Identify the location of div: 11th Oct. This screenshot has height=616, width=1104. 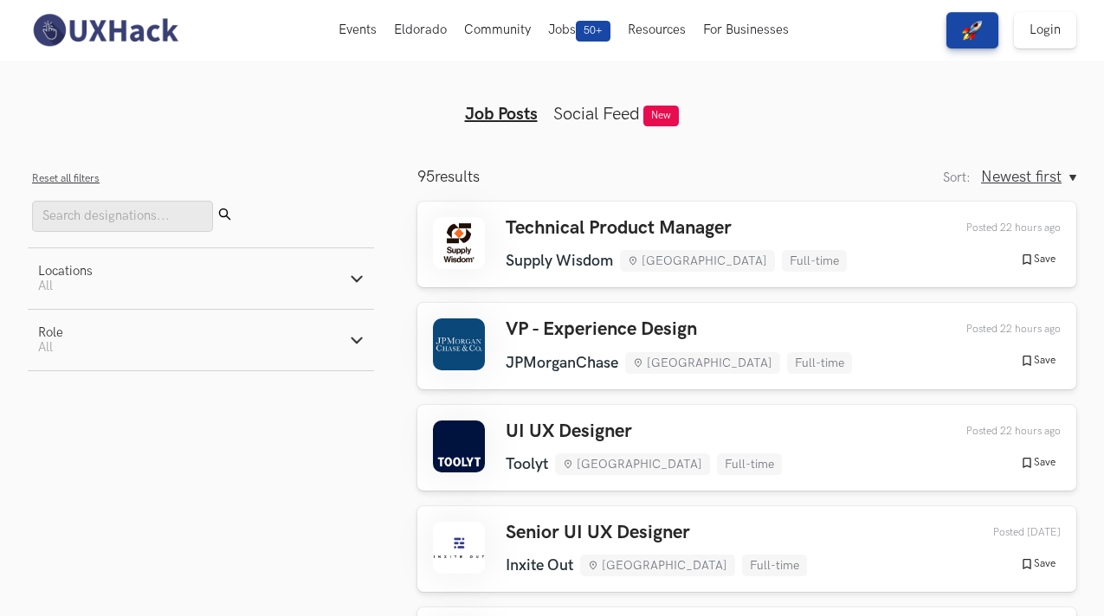
(1006, 532).